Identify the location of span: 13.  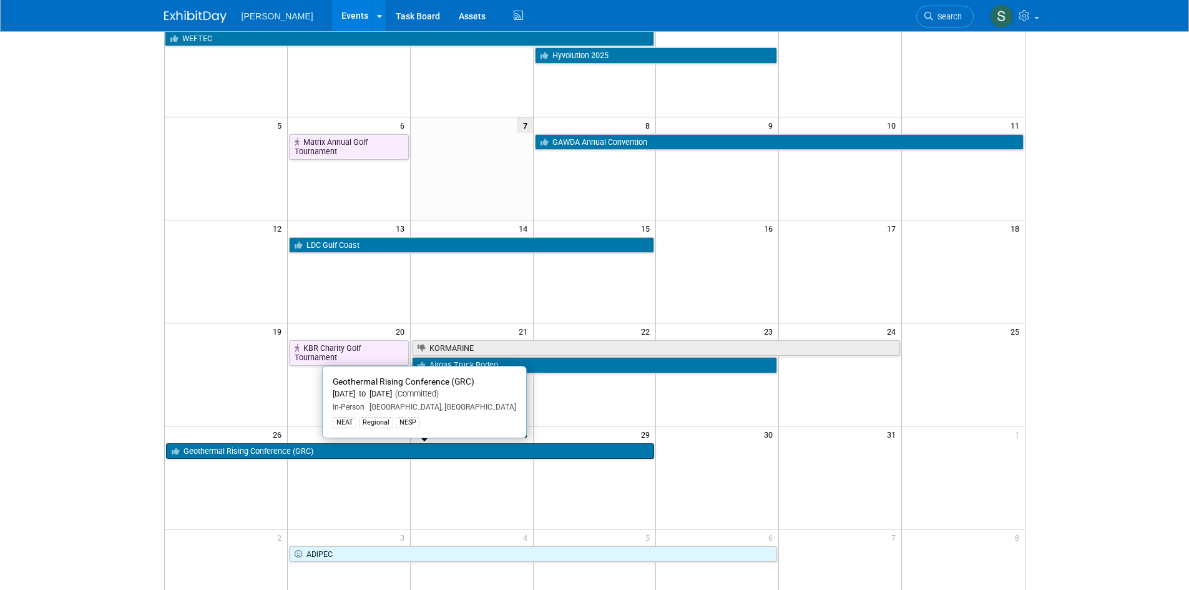
(402, 228).